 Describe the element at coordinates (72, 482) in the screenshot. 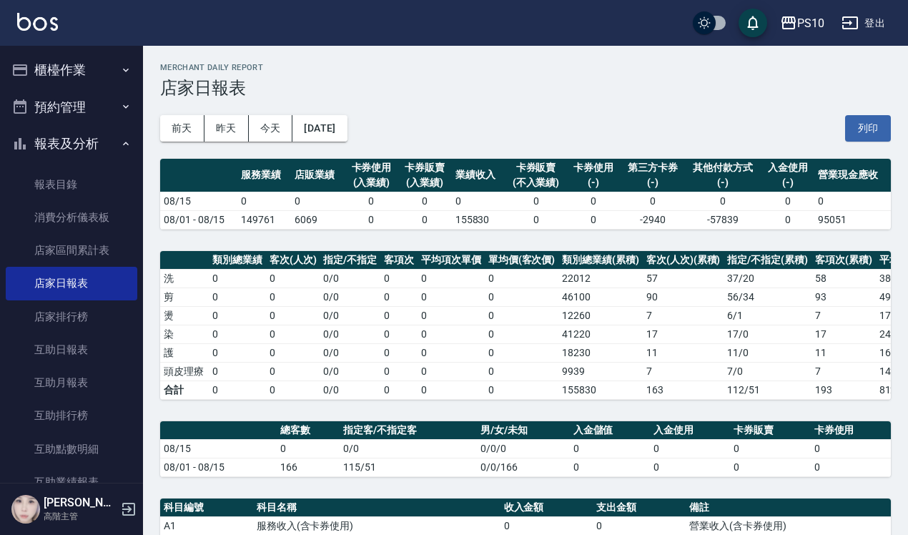

I see `a: 互助業績報表` at that location.